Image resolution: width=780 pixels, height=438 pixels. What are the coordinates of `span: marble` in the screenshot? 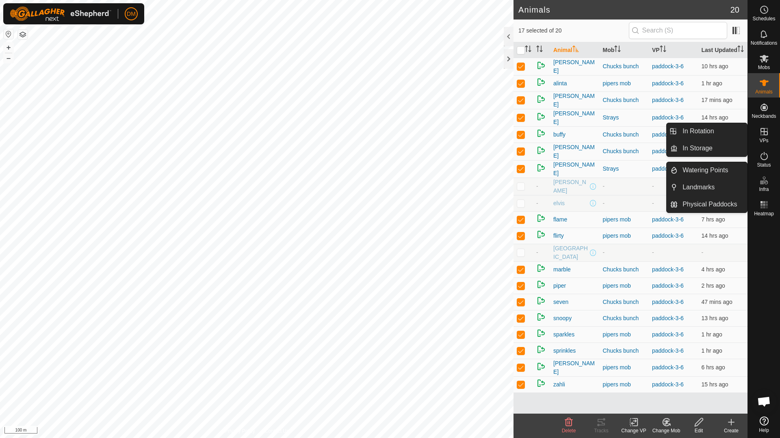 It's located at (562, 270).